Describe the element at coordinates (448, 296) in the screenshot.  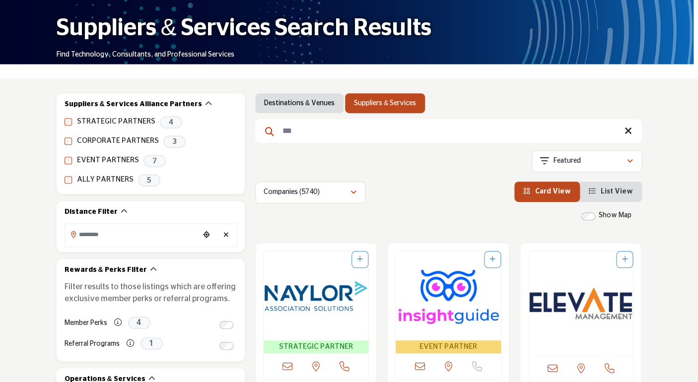
I see `img: Insight Guide LLC` at that location.